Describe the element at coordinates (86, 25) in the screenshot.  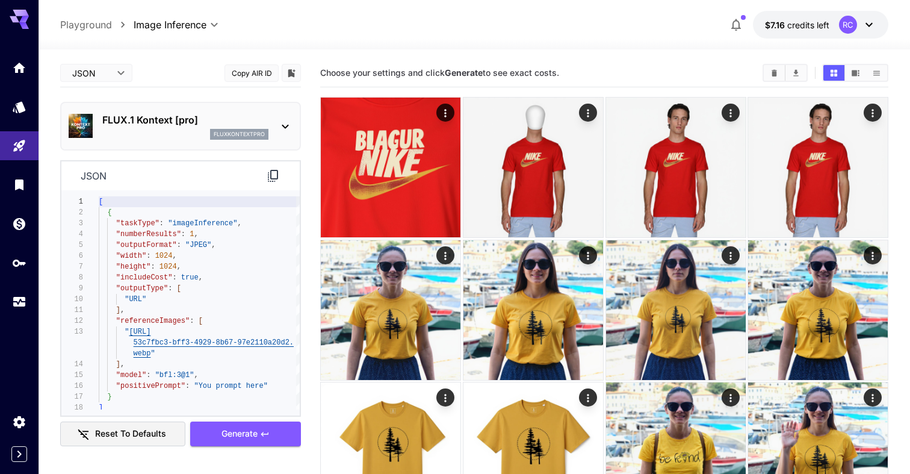
I see `p: Playground` at that location.